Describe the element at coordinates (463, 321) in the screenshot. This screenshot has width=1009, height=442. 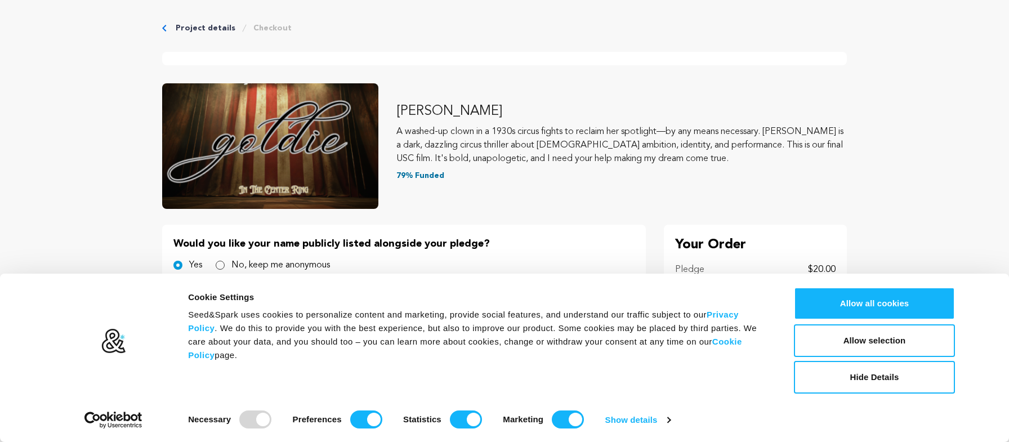
I see `a: Privacy Policy` at that location.